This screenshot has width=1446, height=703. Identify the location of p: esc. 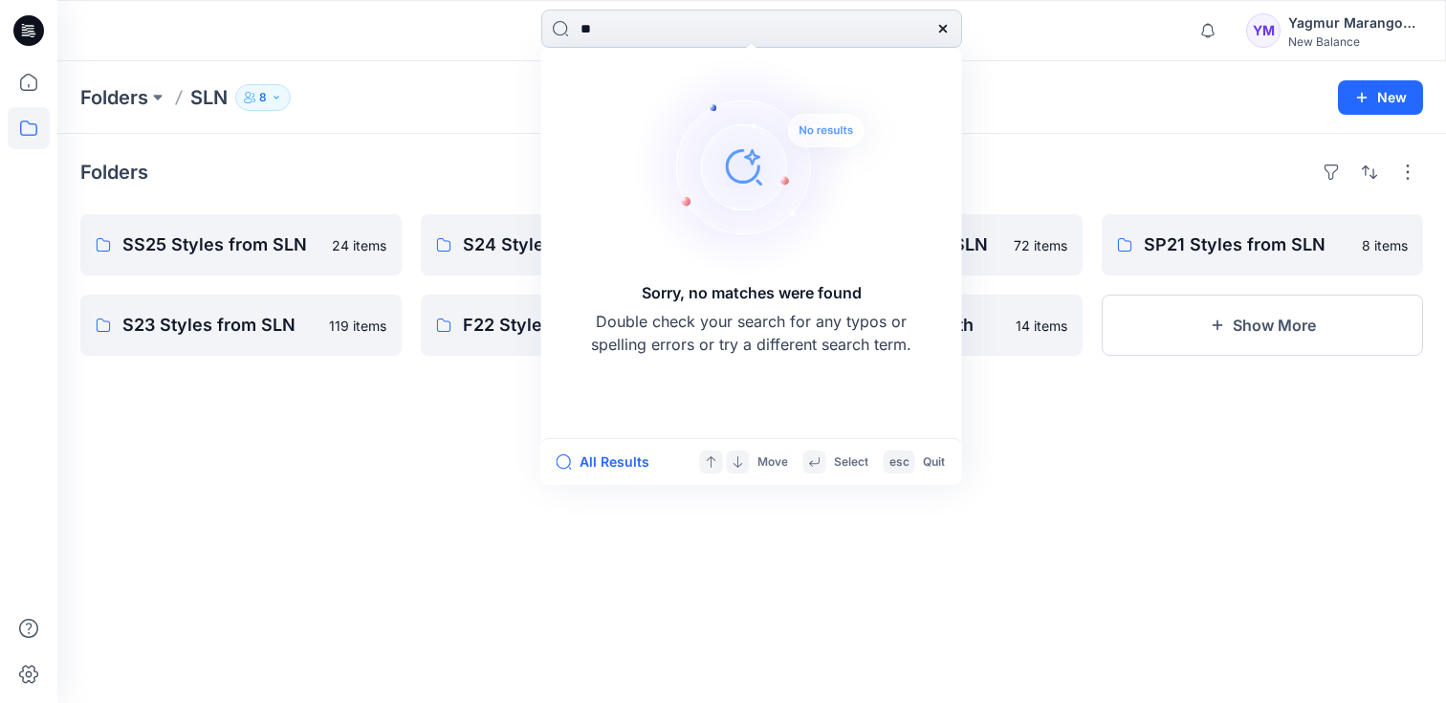
(899, 462).